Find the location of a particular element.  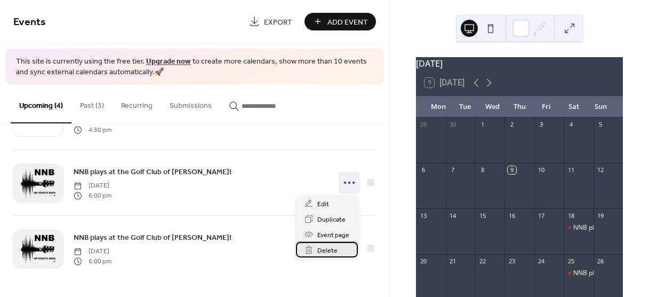

div: Mon is located at coordinates (438, 107).